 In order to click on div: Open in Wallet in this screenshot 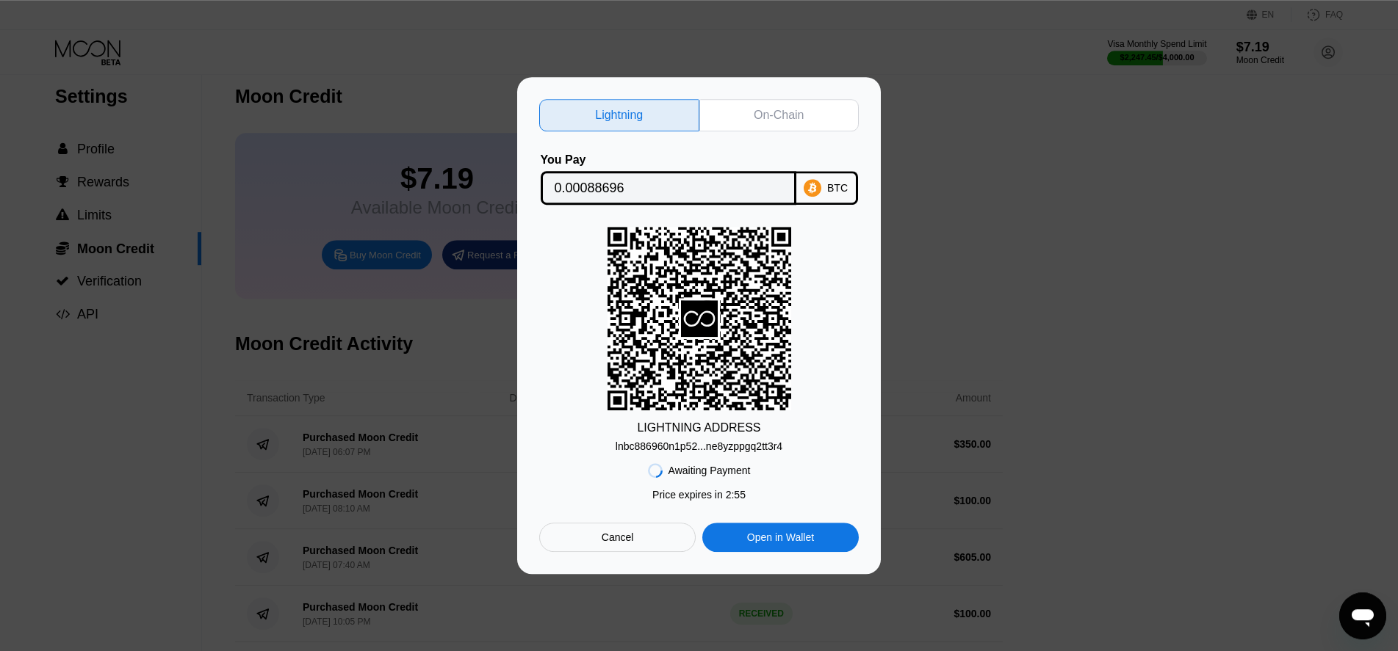, I will do `click(780, 538)`.